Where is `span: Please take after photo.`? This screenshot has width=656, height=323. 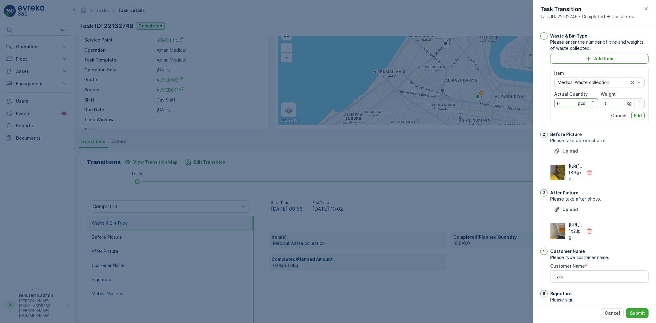
span: Please take after photo. is located at coordinates (600, 199).